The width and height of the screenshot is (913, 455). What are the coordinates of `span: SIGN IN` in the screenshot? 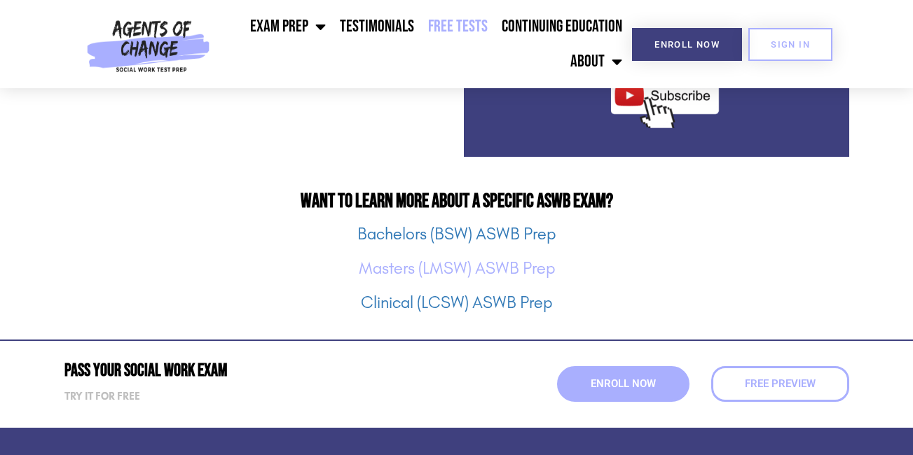 It's located at (790, 44).